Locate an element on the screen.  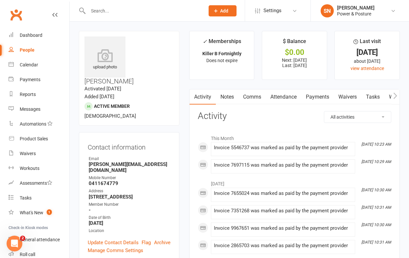
div: Invoice 7655024 was marked as paid by the payment provider is located at coordinates (283, 193).